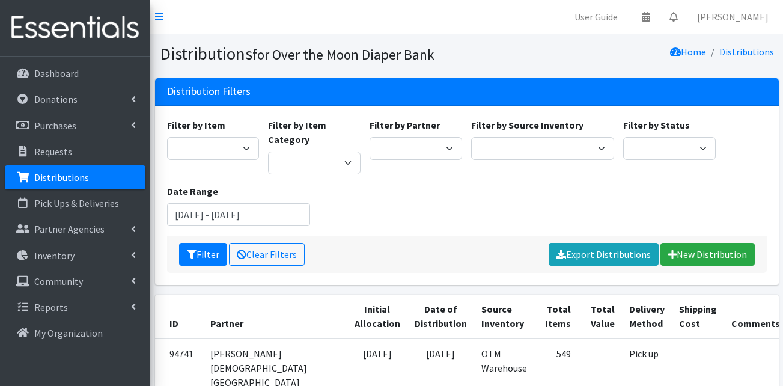 The height and width of the screenshot is (386, 783). What do you see at coordinates (656, 125) in the screenshot?
I see `label: Filter by Status` at bounding box center [656, 125].